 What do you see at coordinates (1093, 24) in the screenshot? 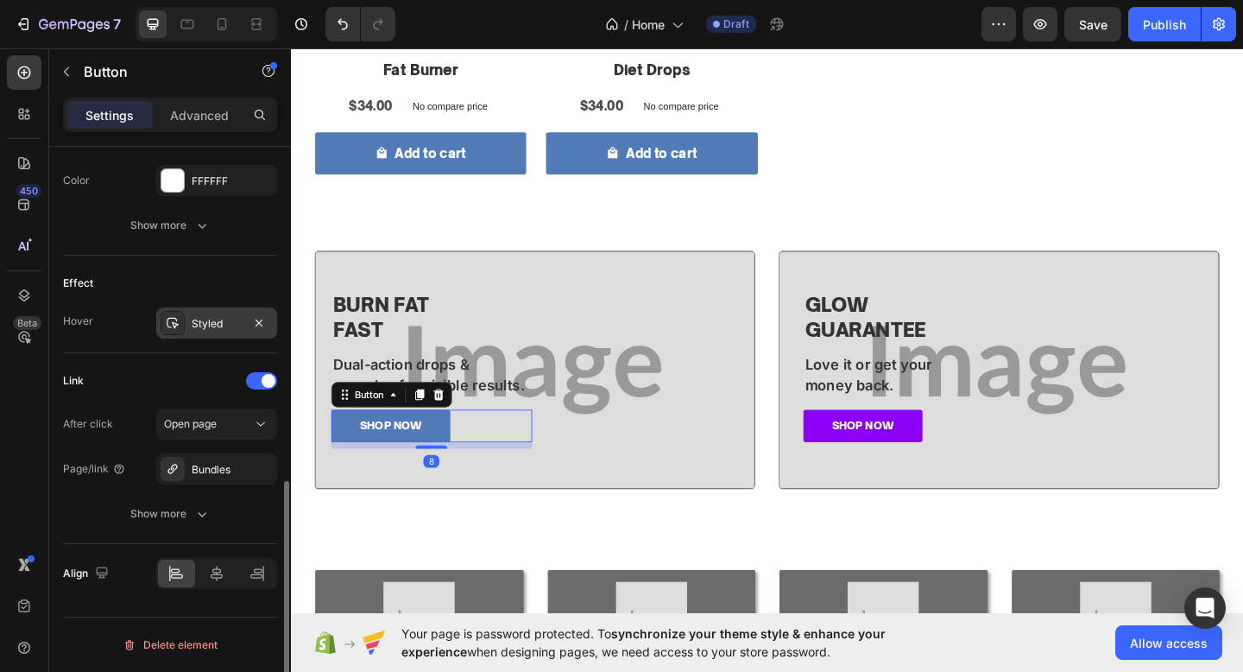
I see `button: Save` at bounding box center [1093, 24].